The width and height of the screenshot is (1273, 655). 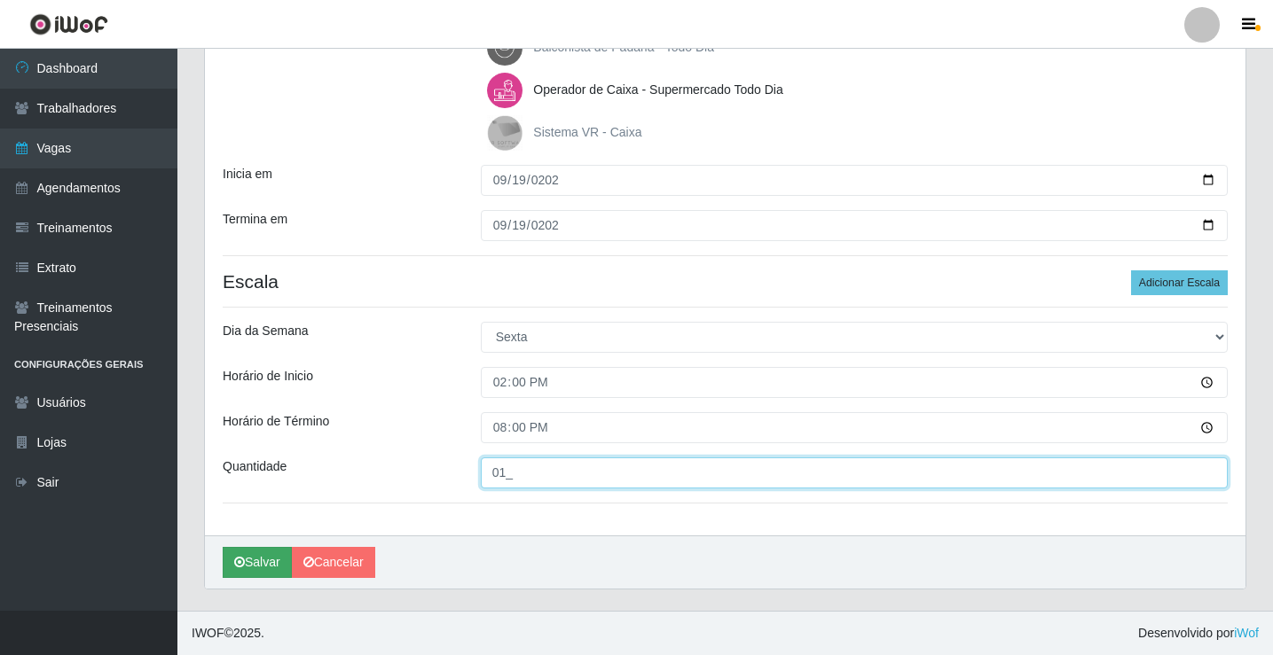 What do you see at coordinates (508, 133) in the screenshot?
I see `img: Sistema VR - Caixa` at bounding box center [508, 133].